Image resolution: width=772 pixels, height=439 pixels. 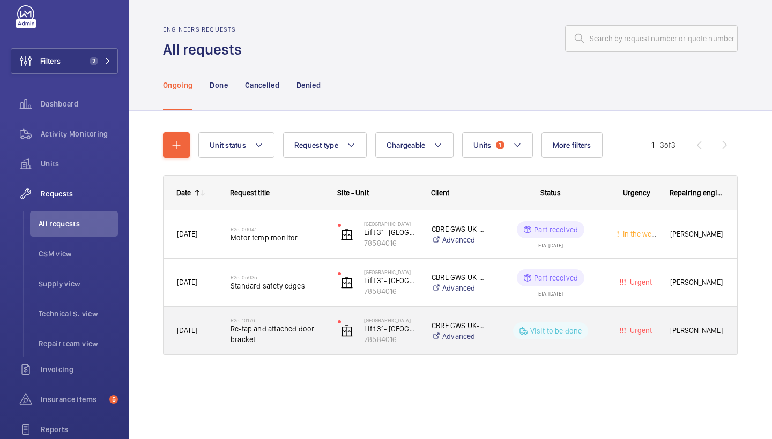 I want to click on button: Units1, so click(x=497, y=145).